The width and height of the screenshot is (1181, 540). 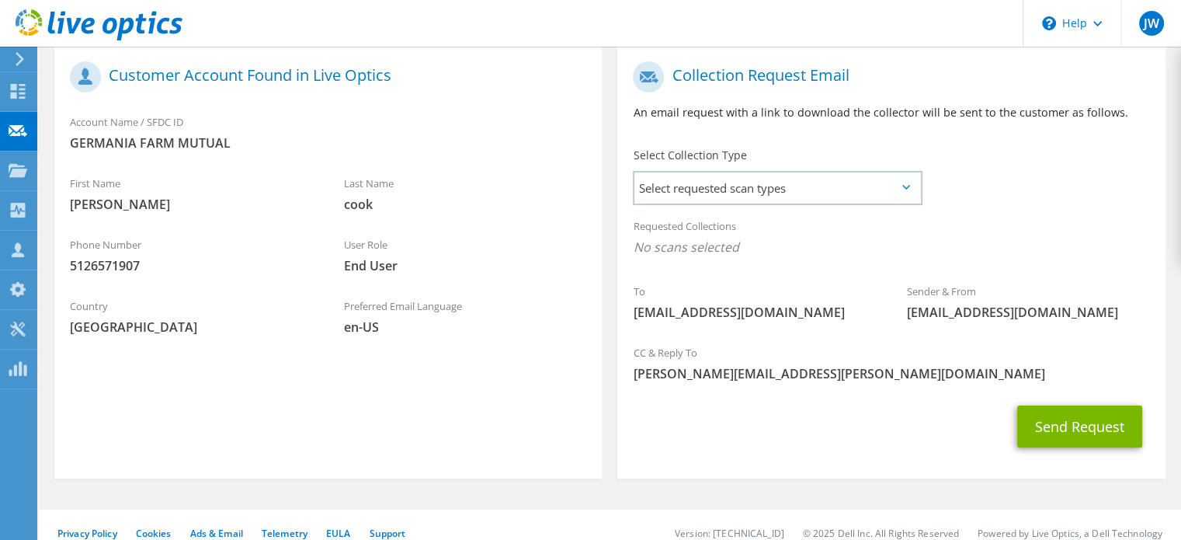 I want to click on div: Last Name, so click(x=465, y=193).